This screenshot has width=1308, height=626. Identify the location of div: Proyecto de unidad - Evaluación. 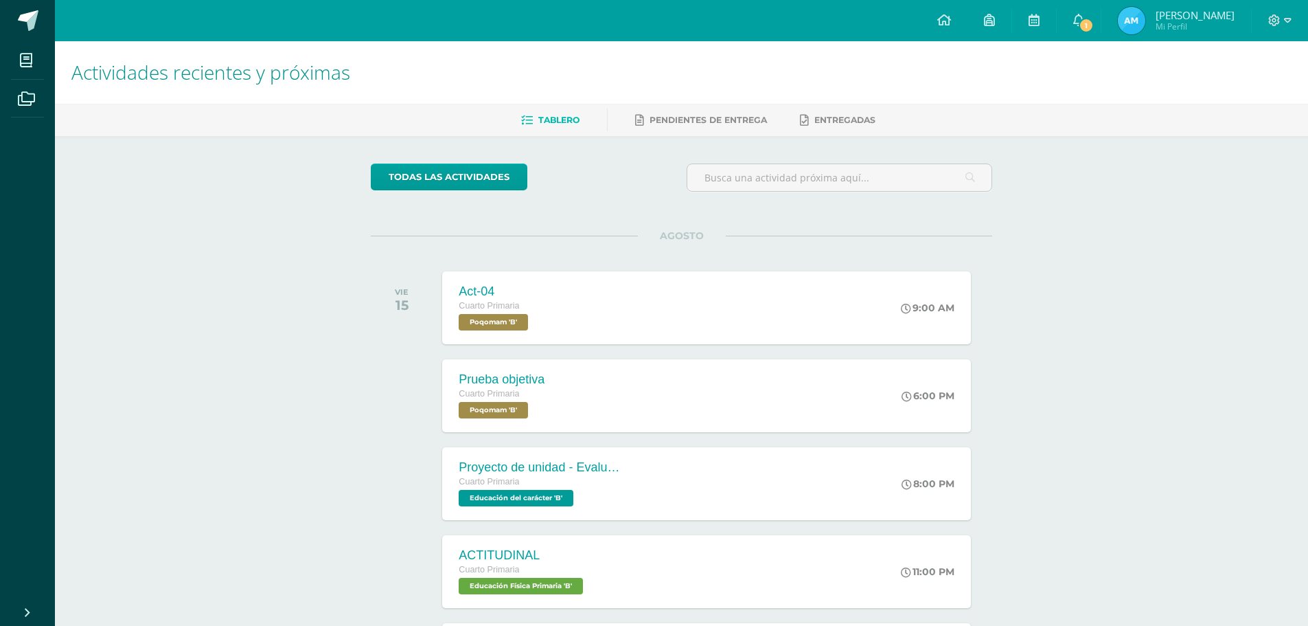
(541, 467).